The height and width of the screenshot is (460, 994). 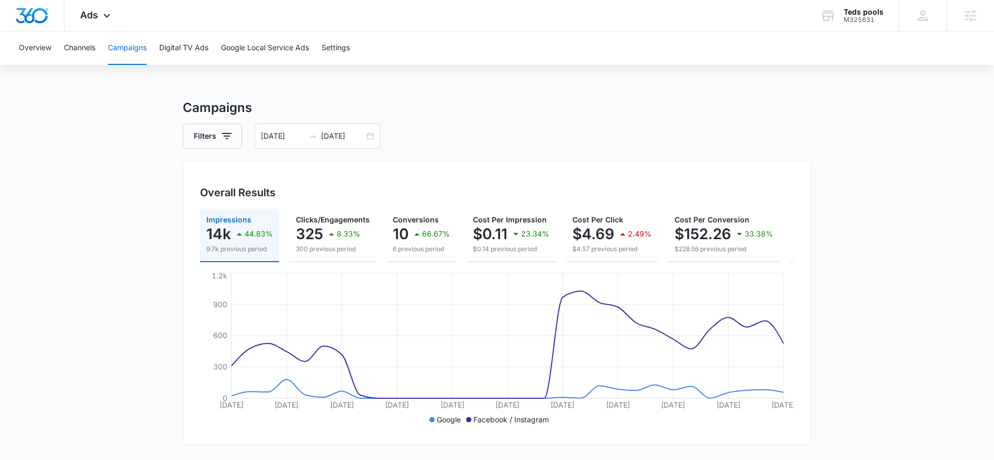 What do you see at coordinates (342, 136) in the screenshot?
I see `input: End date` at bounding box center [342, 136].